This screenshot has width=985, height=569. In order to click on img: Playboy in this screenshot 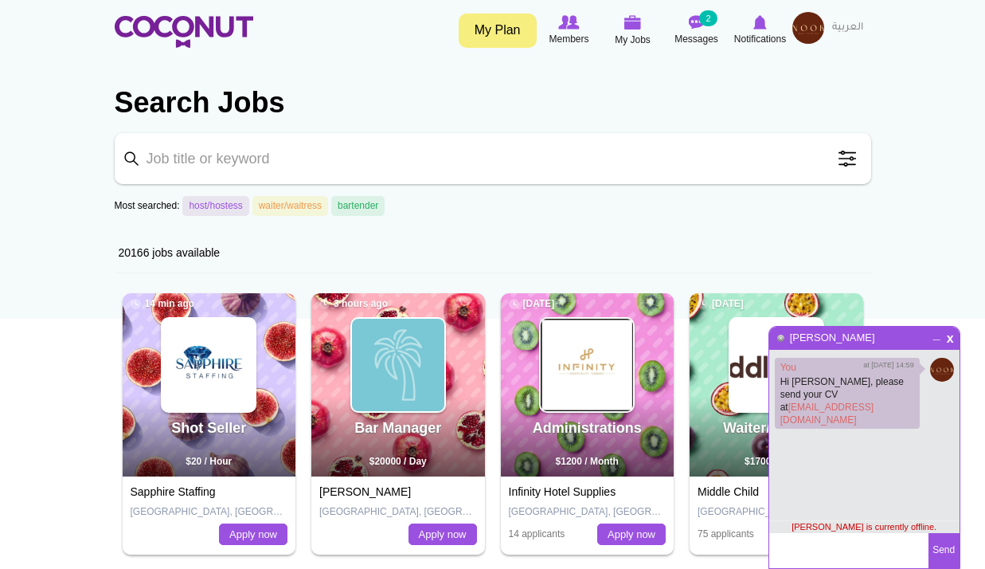, I will do `click(398, 365)`.